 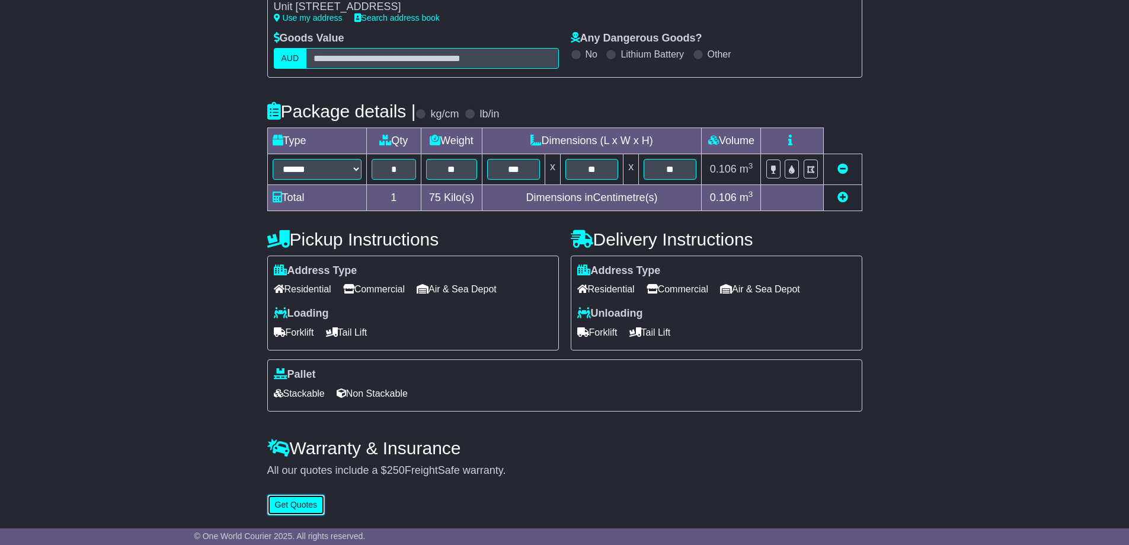 What do you see at coordinates (394, 140) in the screenshot?
I see `td: Qty` at bounding box center [394, 140].